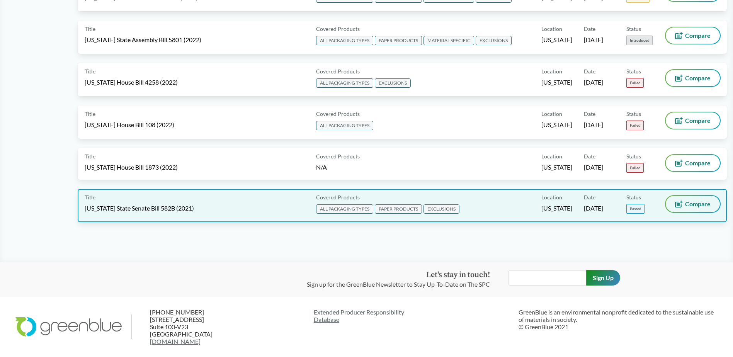  I want to click on a: Extended Producer ResponsibilityDatabase, so click(413, 316).